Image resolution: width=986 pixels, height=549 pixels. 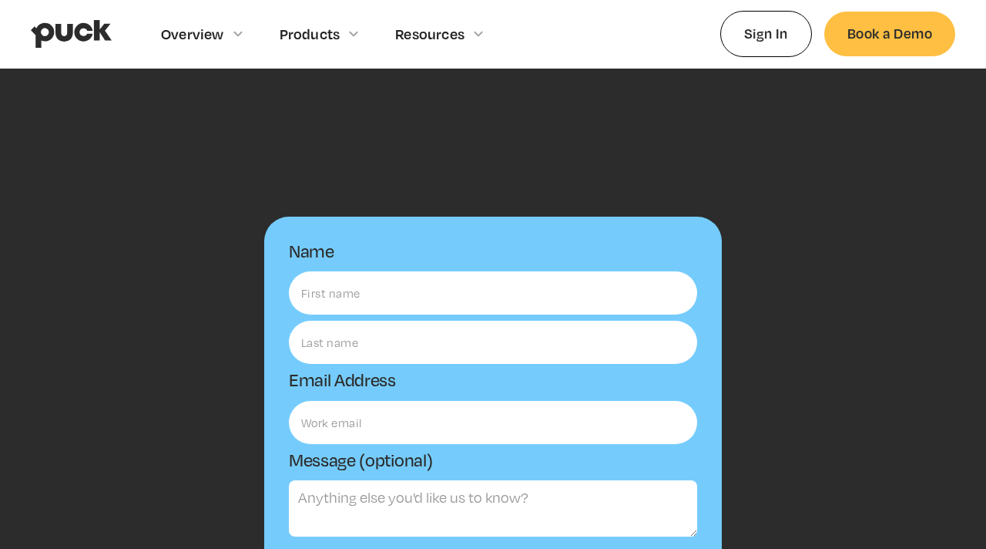 What do you see at coordinates (193, 34) in the screenshot?
I see `div: Overview` at bounding box center [193, 34].